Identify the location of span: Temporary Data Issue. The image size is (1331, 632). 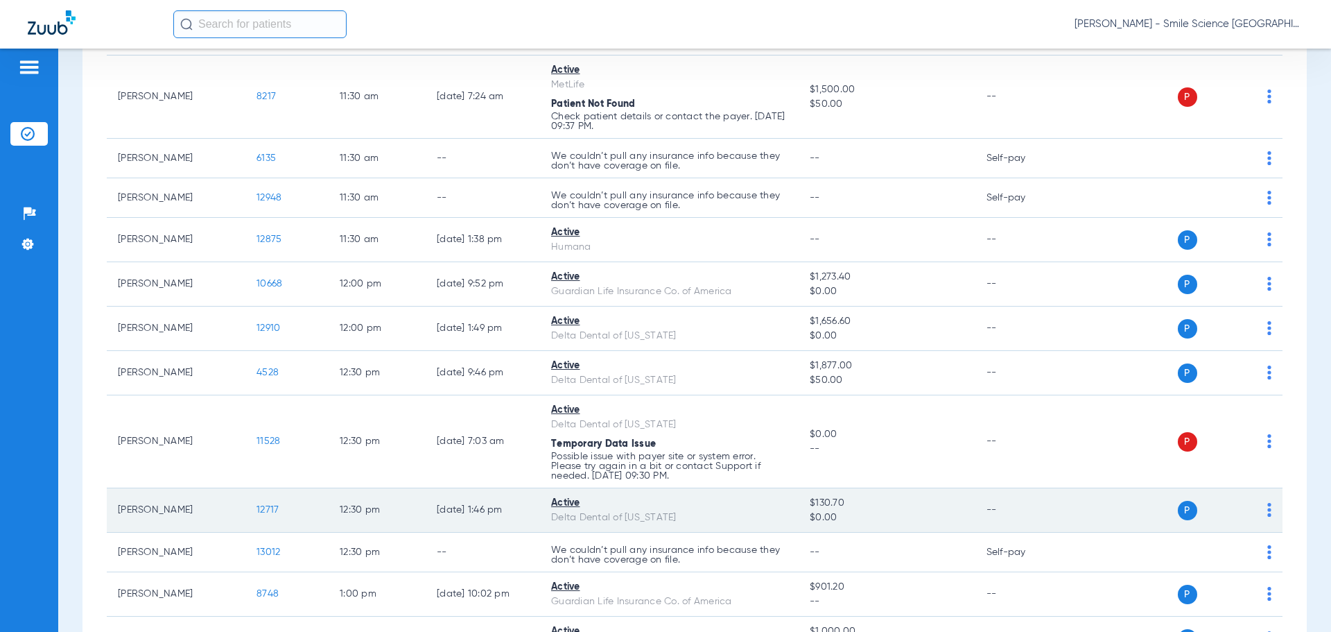
(603, 444).